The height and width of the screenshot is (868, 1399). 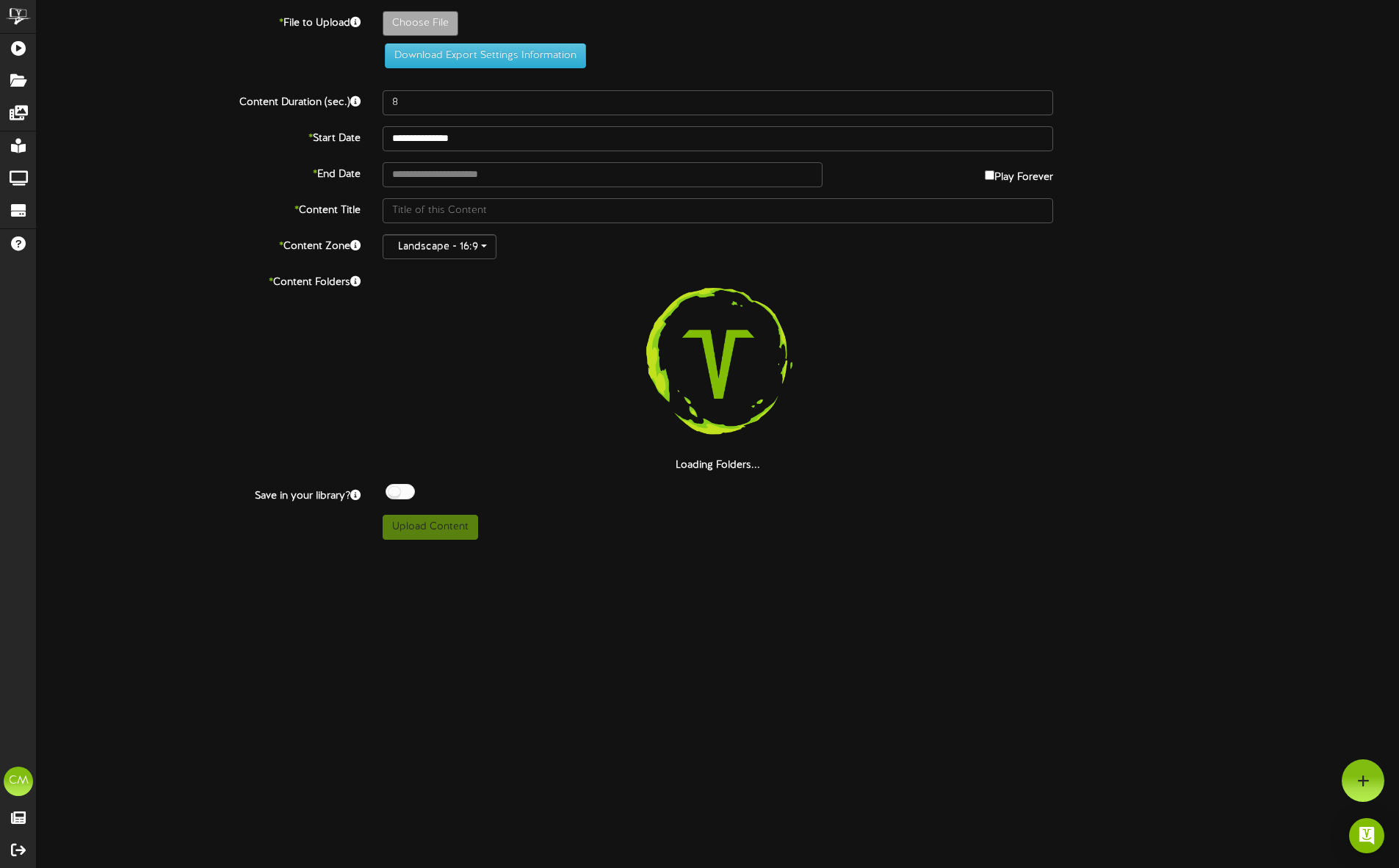 What do you see at coordinates (198, 279) in the screenshot?
I see `label: Content Folders` at bounding box center [198, 279].